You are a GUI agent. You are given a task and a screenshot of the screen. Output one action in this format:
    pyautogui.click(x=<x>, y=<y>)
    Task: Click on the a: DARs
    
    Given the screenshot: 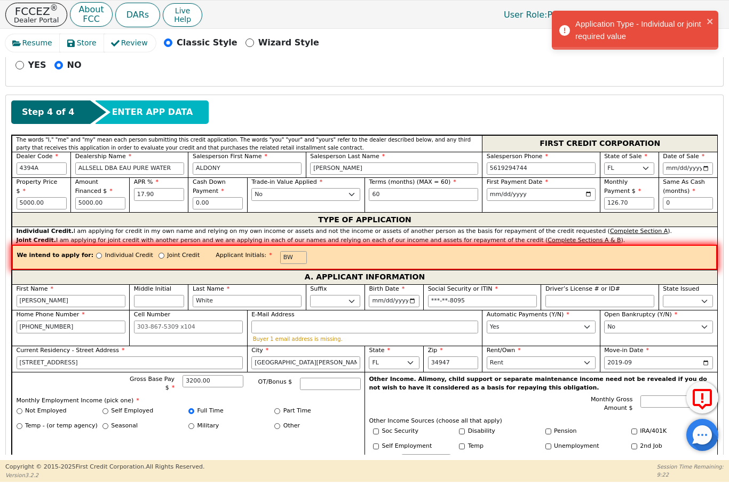 What is the action you would take?
    pyautogui.click(x=138, y=15)
    